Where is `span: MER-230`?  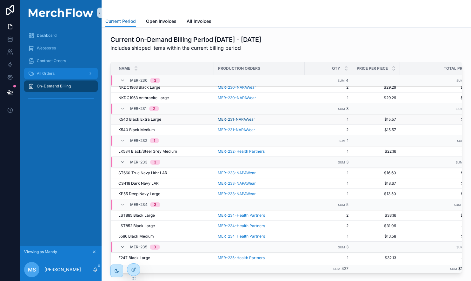 span: MER-230 is located at coordinates (139, 81).